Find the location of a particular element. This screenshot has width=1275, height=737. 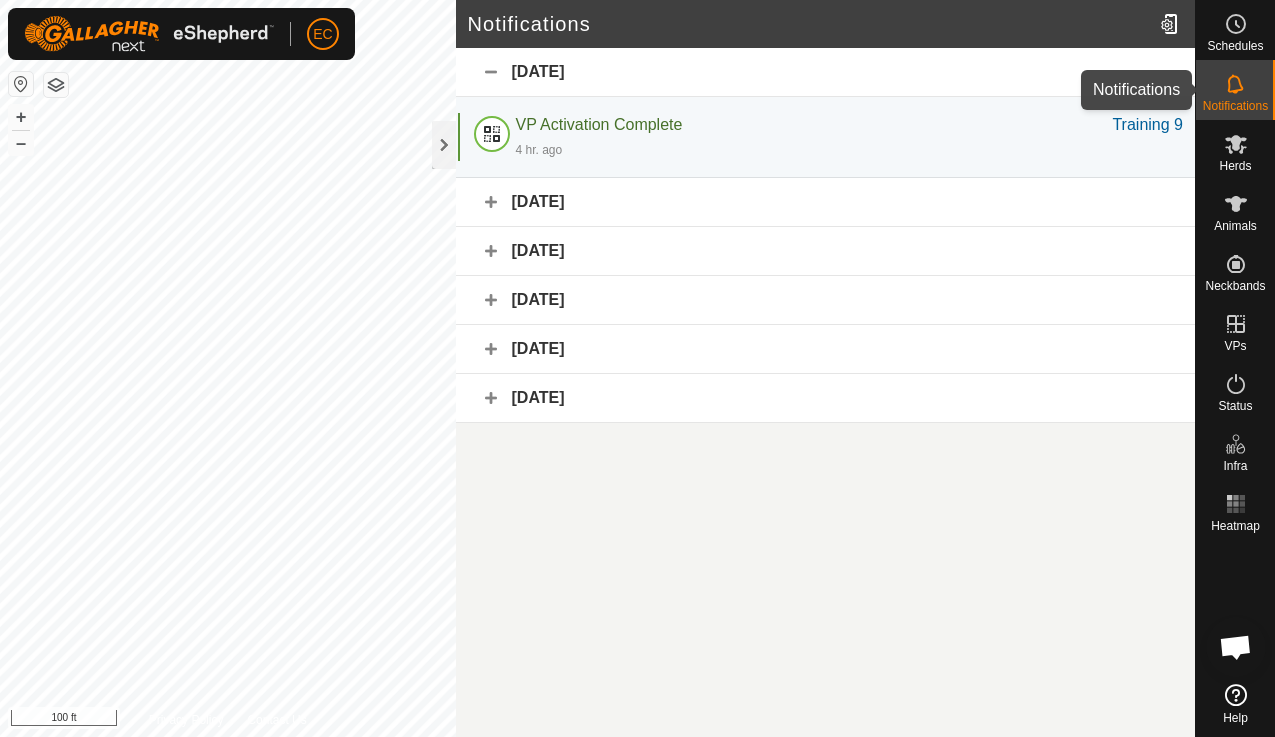

span: Status is located at coordinates (1235, 406).